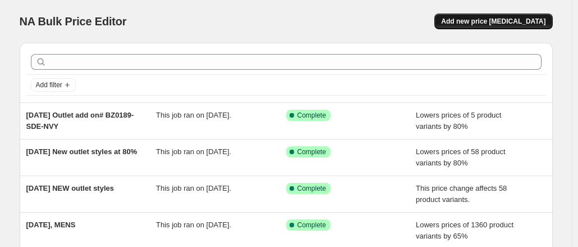 This screenshot has height=247, width=578. Describe the element at coordinates (53, 85) in the screenshot. I see `button: Add filter` at that location.